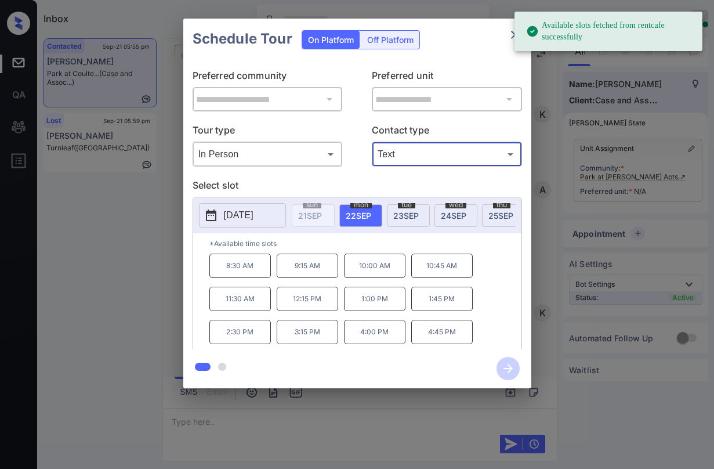 This screenshot has height=469, width=714. Describe the element at coordinates (501, 215) in the screenshot. I see `span: 25 SEP` at that location.